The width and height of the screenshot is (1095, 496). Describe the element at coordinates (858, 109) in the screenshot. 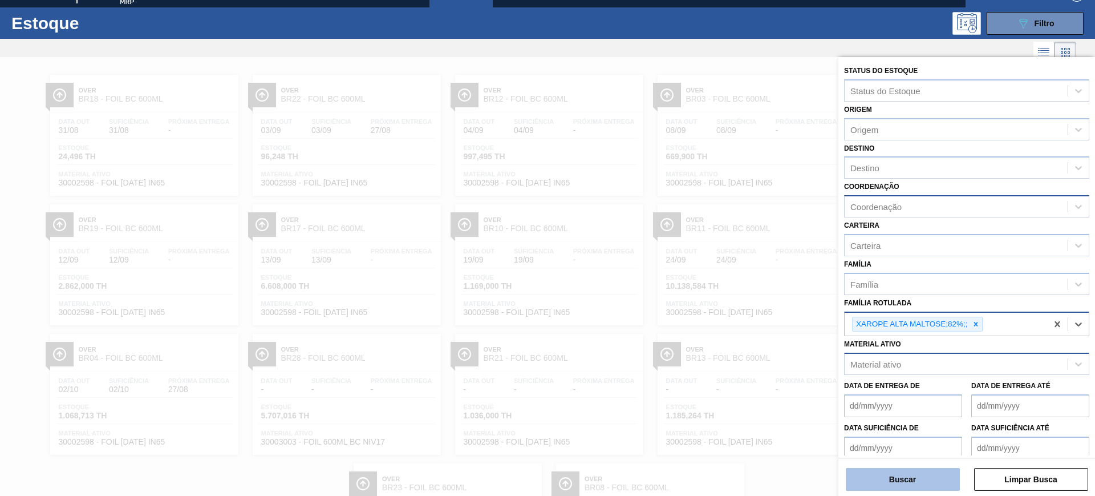

I see `label: Origem` at that location.